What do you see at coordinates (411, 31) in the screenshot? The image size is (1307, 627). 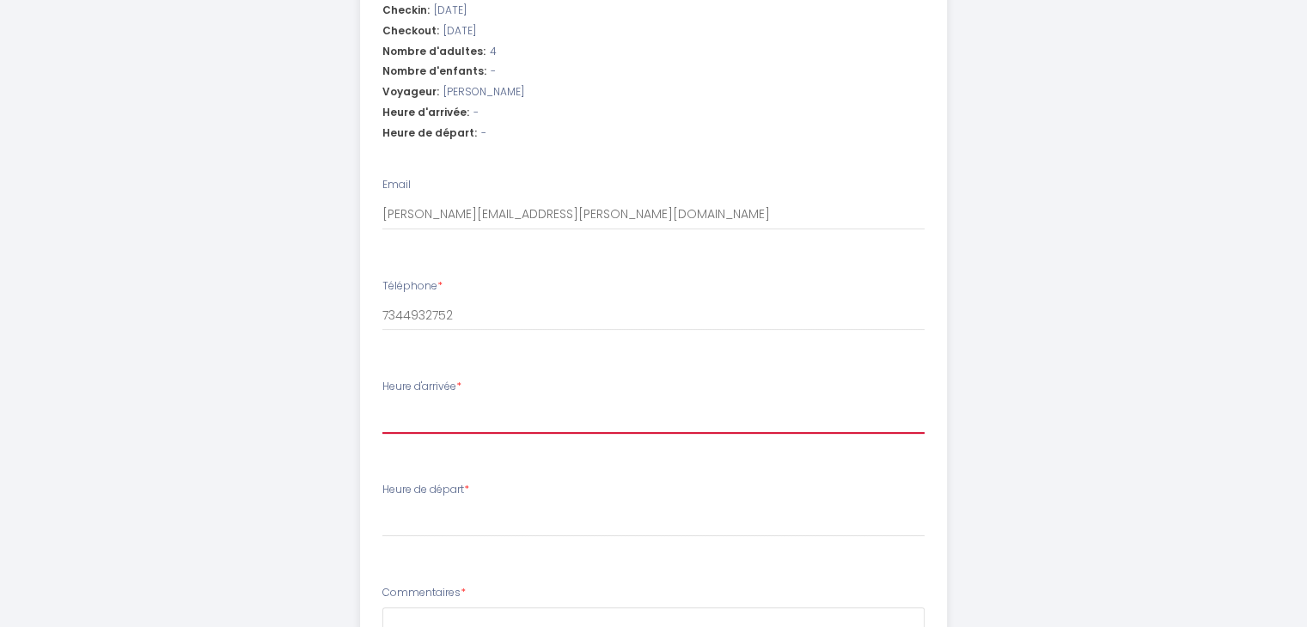 I see `span: Checkout:` at bounding box center [411, 31].